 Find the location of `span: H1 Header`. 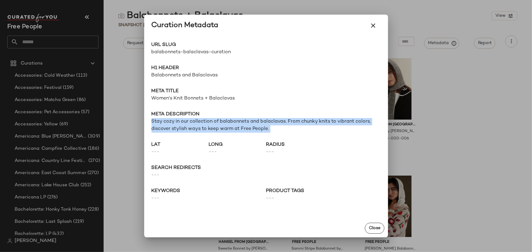

span: H1 Header is located at coordinates (266, 68).